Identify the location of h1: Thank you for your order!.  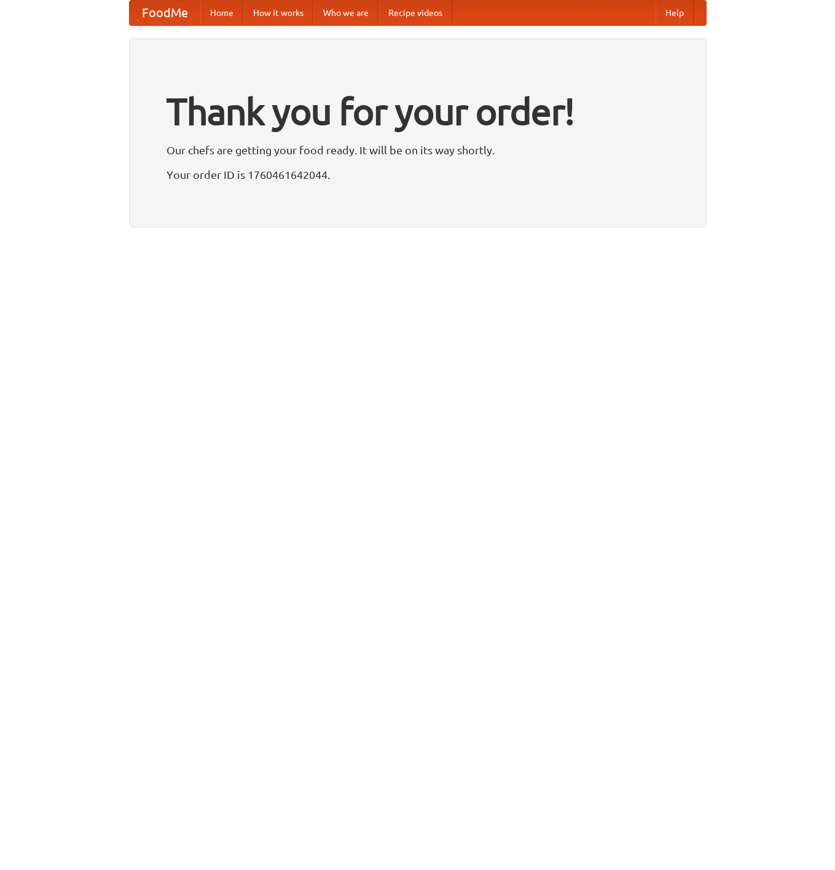
(418, 111).